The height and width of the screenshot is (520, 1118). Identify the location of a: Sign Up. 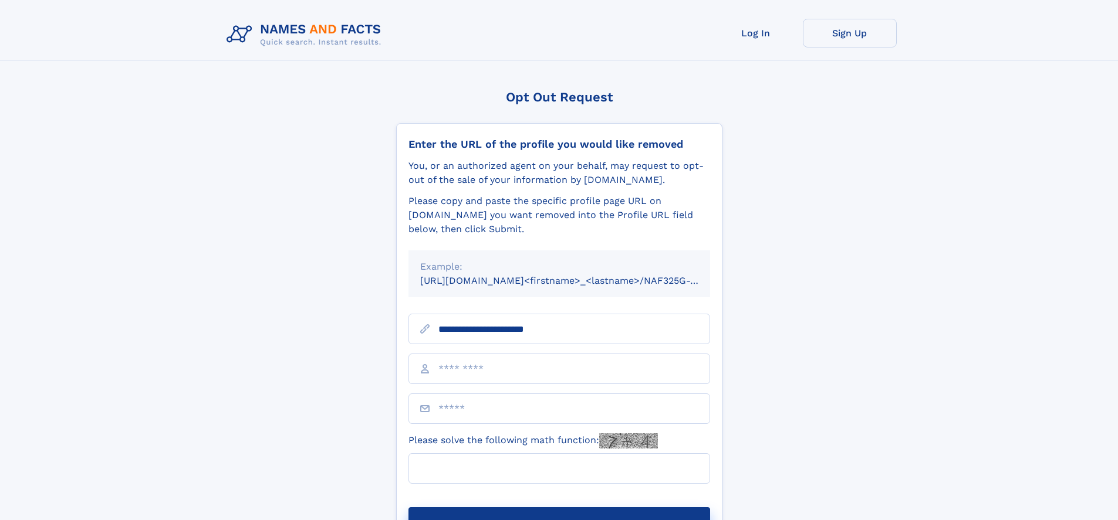
(850, 33).